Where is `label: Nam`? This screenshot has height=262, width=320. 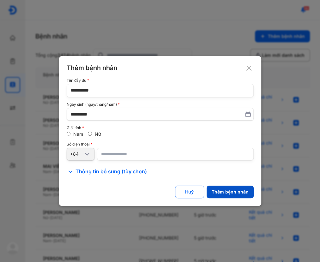
label: Nam is located at coordinates (78, 134).